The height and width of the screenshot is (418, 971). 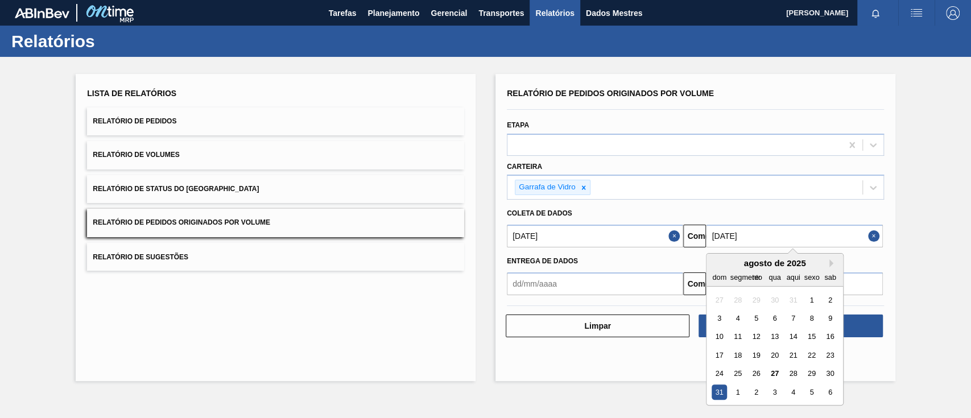 I want to click on font: segmento, so click(x=746, y=277).